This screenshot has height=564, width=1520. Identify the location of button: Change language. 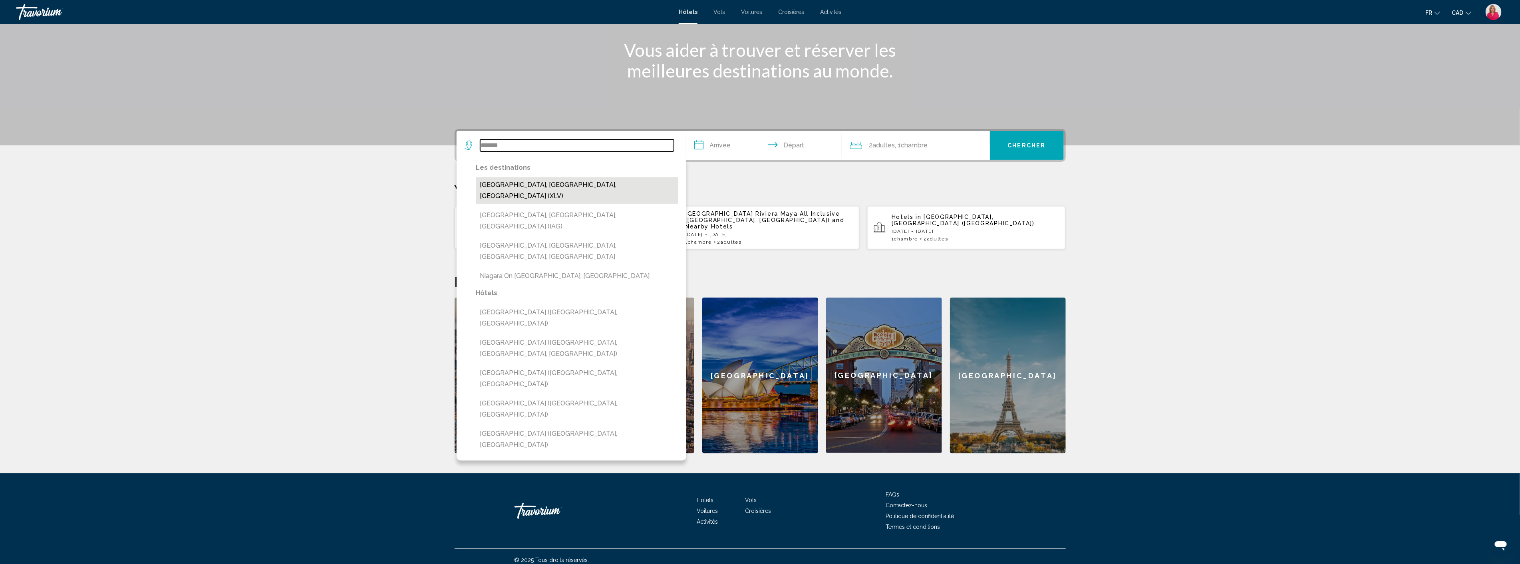
(1432, 12).